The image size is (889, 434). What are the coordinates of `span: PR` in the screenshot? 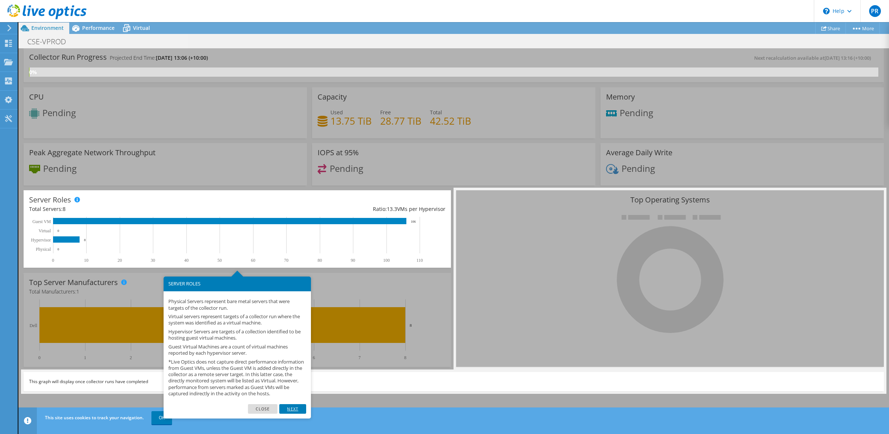 It's located at (875, 11).